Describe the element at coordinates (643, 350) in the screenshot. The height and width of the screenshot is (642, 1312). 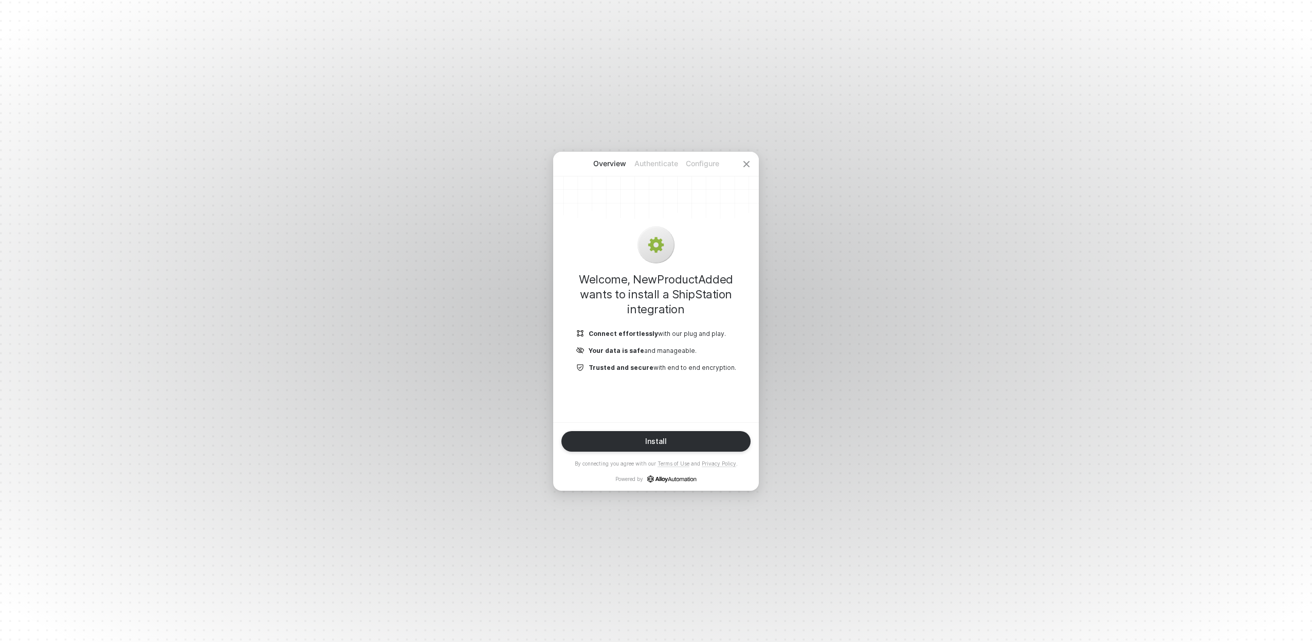
I see `p: and manageable.` at that location.